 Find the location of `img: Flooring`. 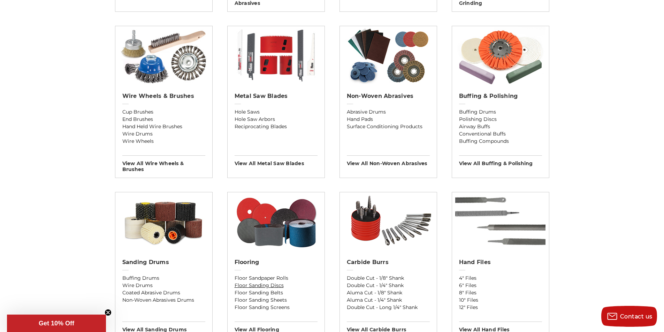

img: Flooring is located at coordinates (276, 222).